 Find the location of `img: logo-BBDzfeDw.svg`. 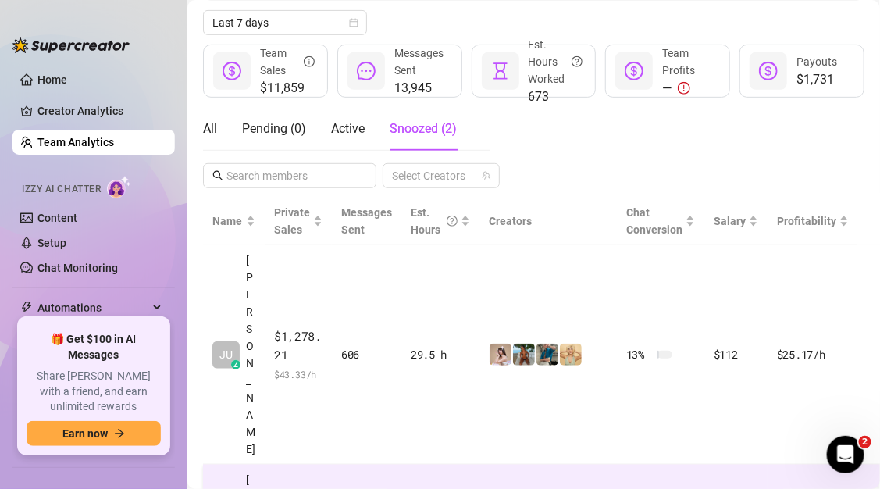

img: logo-BBDzfeDw.svg is located at coordinates (71, 45).